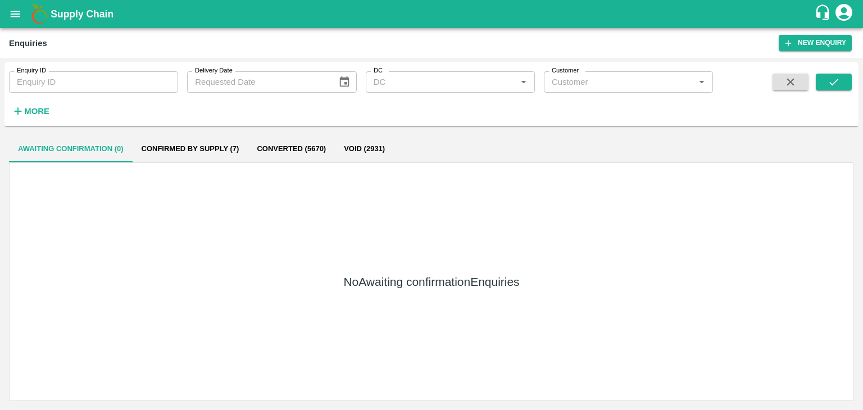 This screenshot has width=863, height=410. I want to click on b: Supply Chain, so click(82, 14).